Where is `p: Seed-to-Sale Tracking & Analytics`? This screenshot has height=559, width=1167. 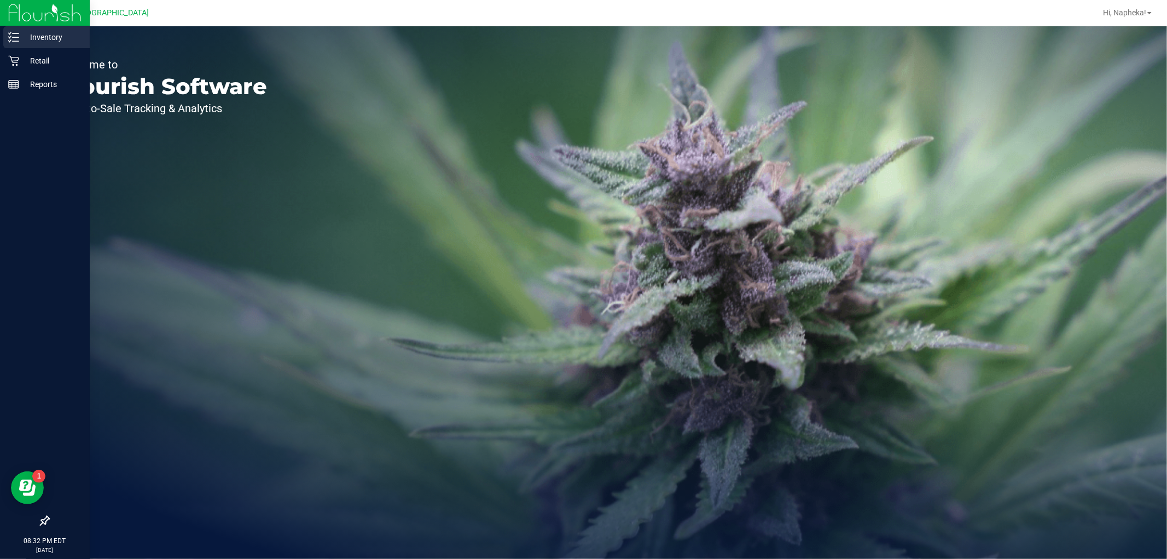 p: Seed-to-Sale Tracking & Analytics is located at coordinates (163, 108).